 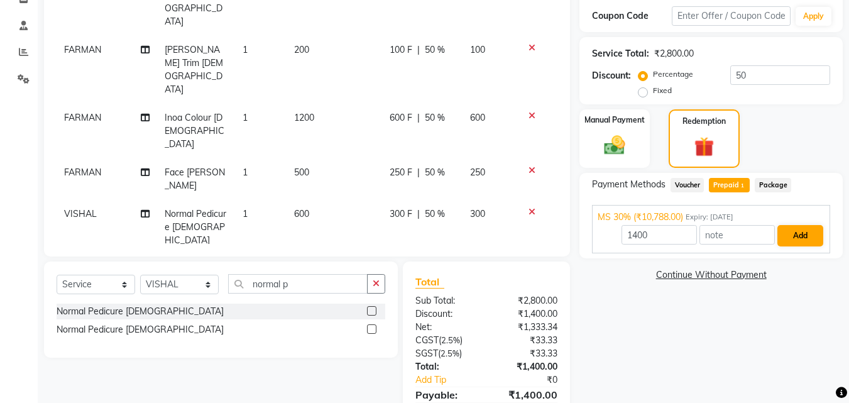 What do you see at coordinates (478, 214) in the screenshot?
I see `span: 300` at bounding box center [478, 214].